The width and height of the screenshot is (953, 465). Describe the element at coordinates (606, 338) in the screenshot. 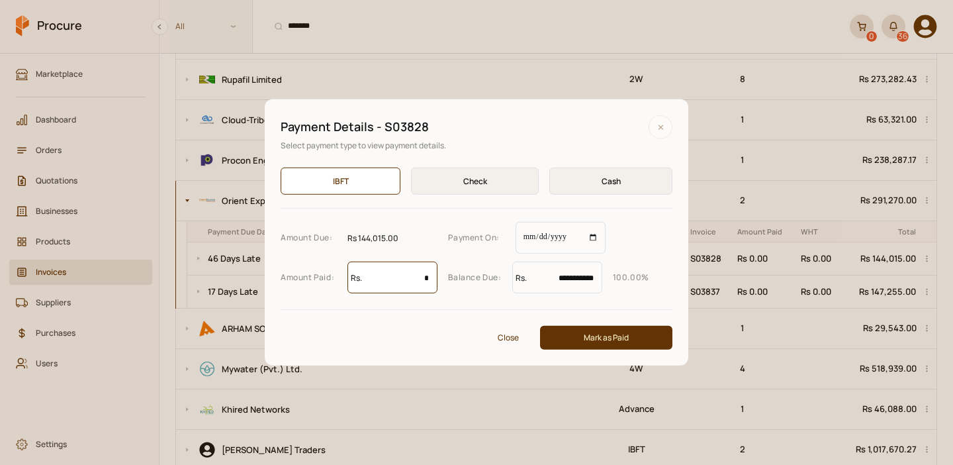

I see `button: Mark as Paid` at that location.